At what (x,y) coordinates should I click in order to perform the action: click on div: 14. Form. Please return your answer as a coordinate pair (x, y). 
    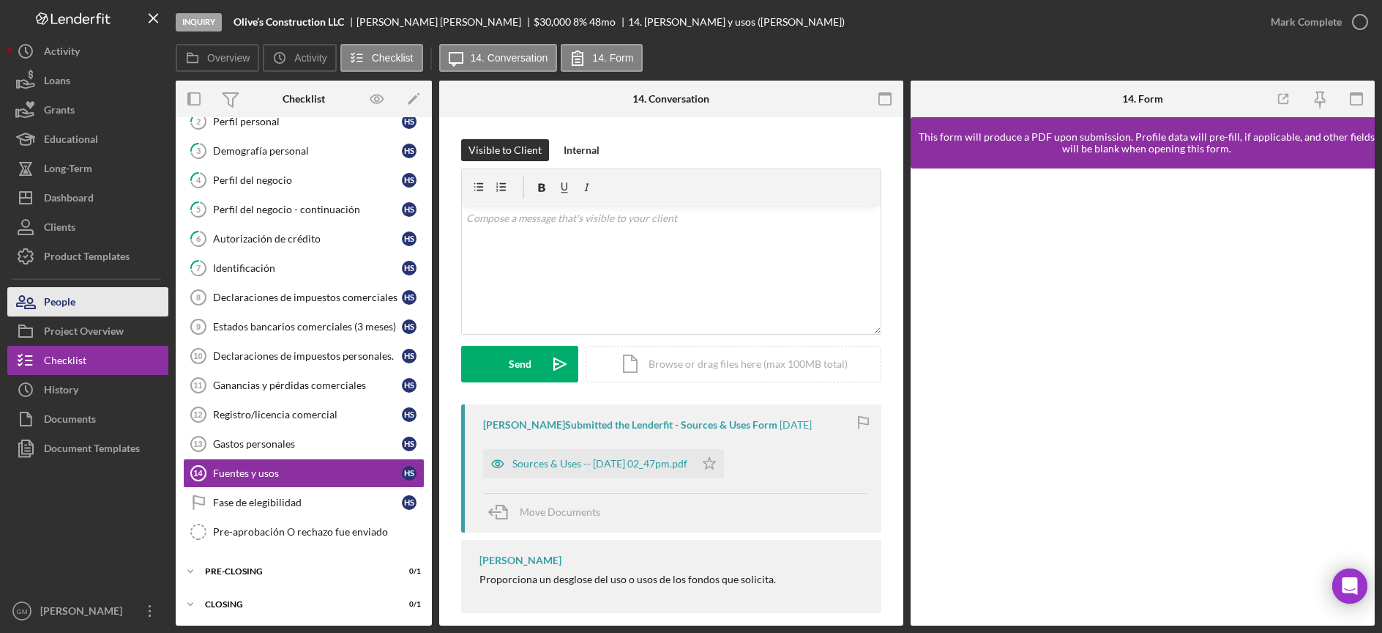
    Looking at the image, I should click on (1143, 99).